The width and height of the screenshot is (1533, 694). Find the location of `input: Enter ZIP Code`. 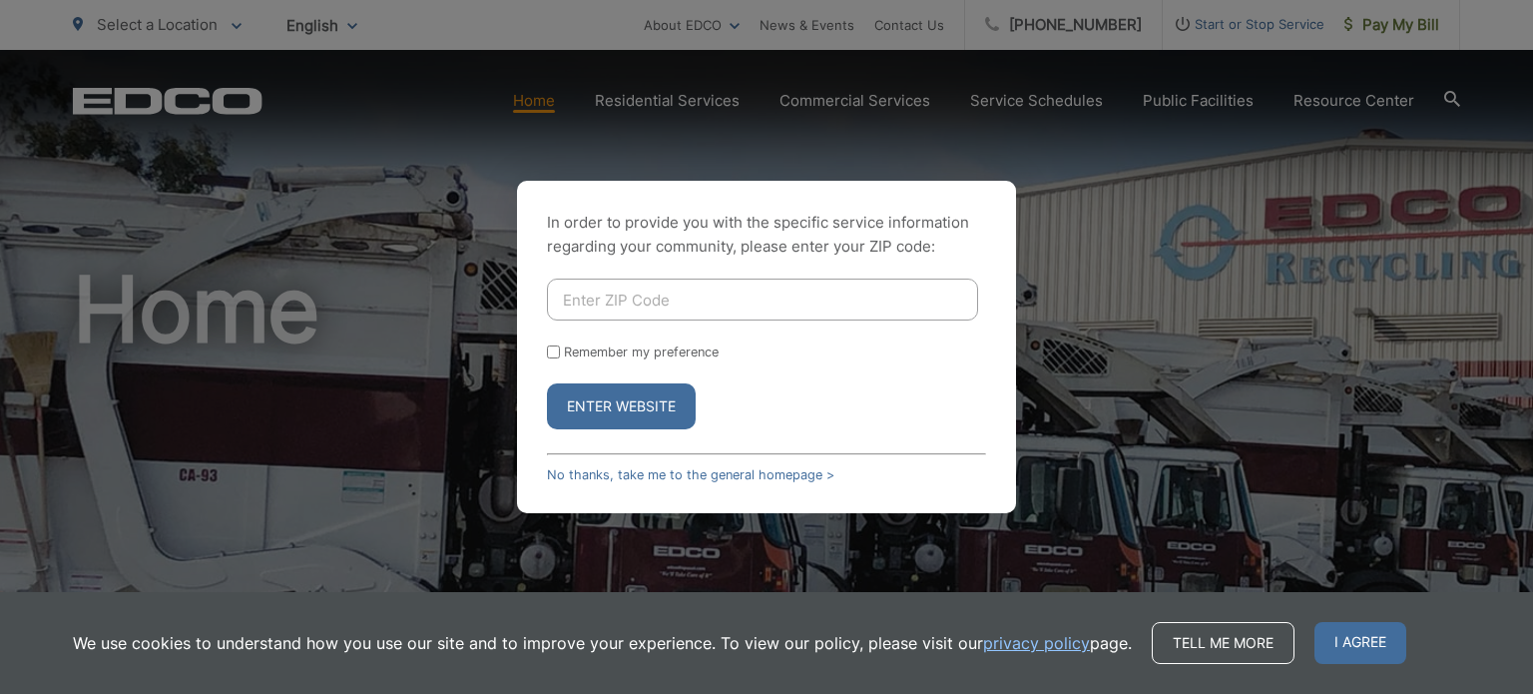

input: Enter ZIP Code is located at coordinates (763, 299).